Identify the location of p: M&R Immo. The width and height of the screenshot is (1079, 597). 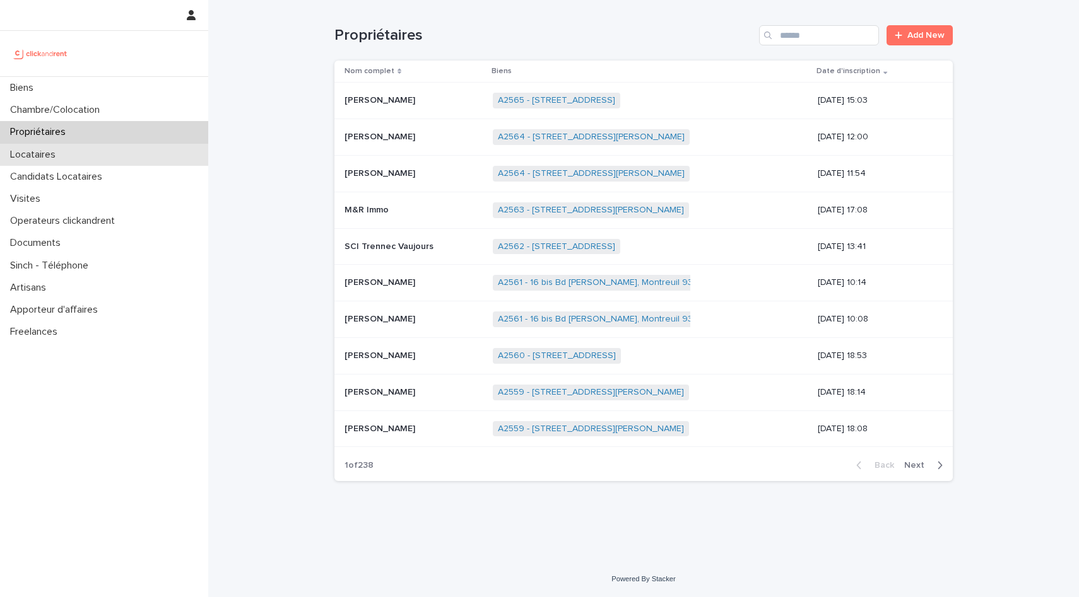
(368, 209).